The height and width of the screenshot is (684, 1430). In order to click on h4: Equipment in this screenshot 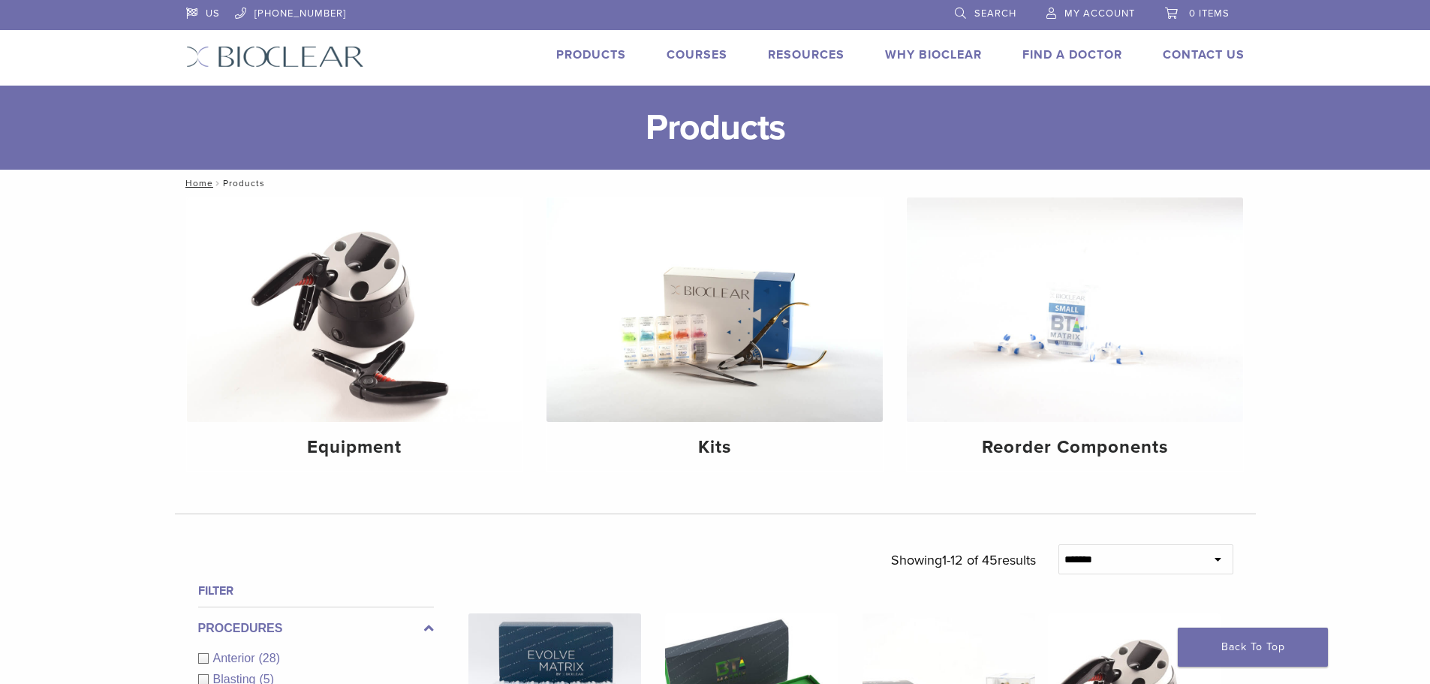, I will do `click(355, 447)`.